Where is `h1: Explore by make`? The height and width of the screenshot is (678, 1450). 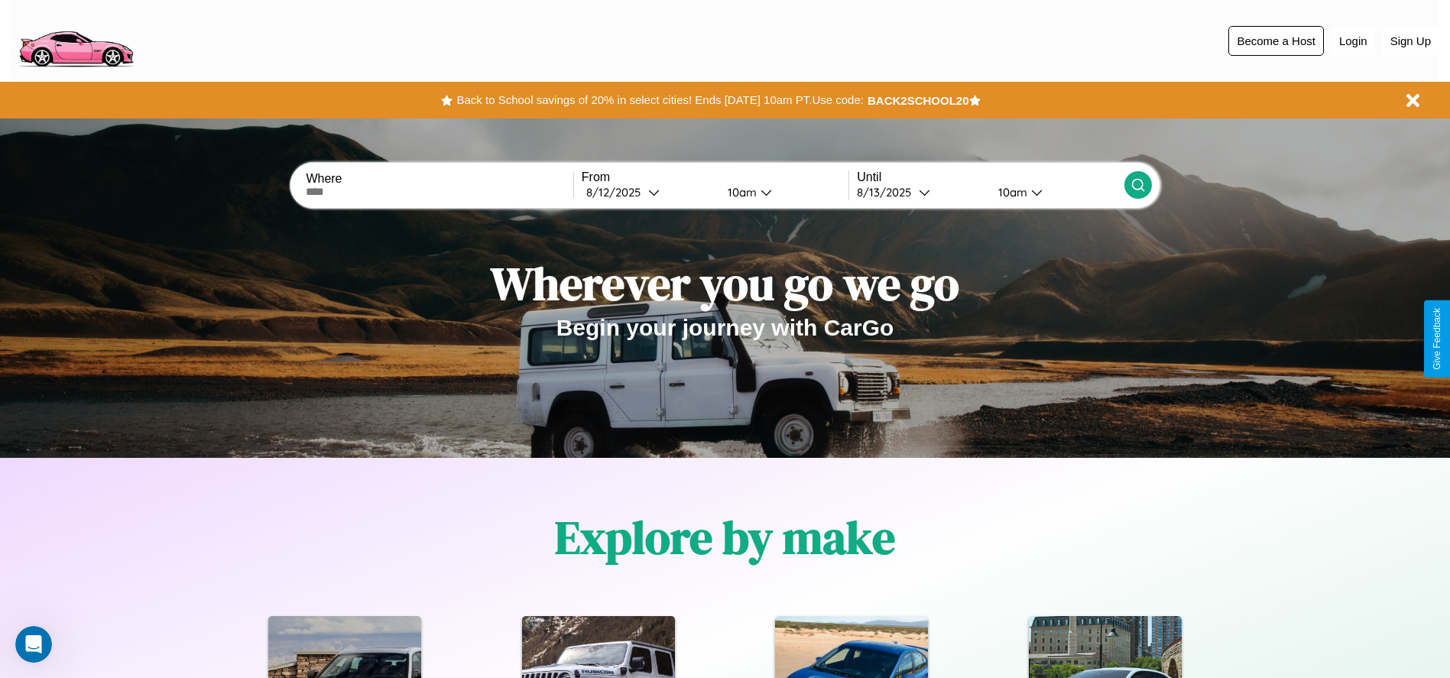
h1: Explore by make is located at coordinates (725, 537).